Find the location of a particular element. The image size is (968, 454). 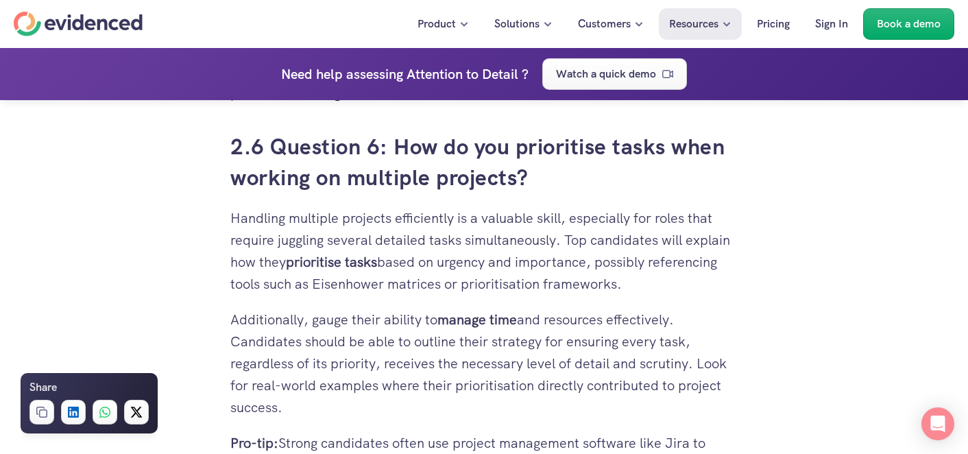

p: Additionally, gauge their ability to and resources effectively. Candidates should be able to outl... is located at coordinates (484, 363).